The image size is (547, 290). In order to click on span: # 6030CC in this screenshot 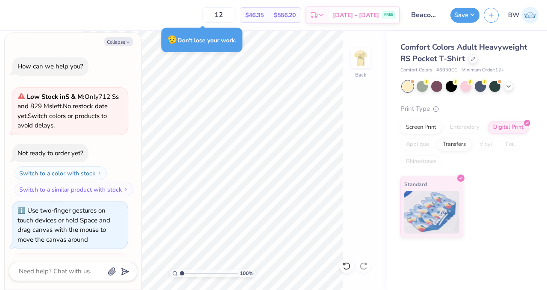, I will do `click(446, 70)`.